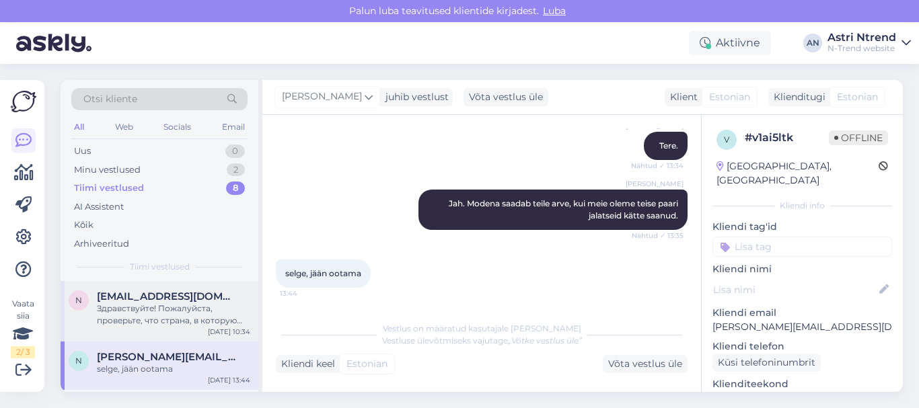  What do you see at coordinates (124, 127) in the screenshot?
I see `div: Web` at bounding box center [124, 127].